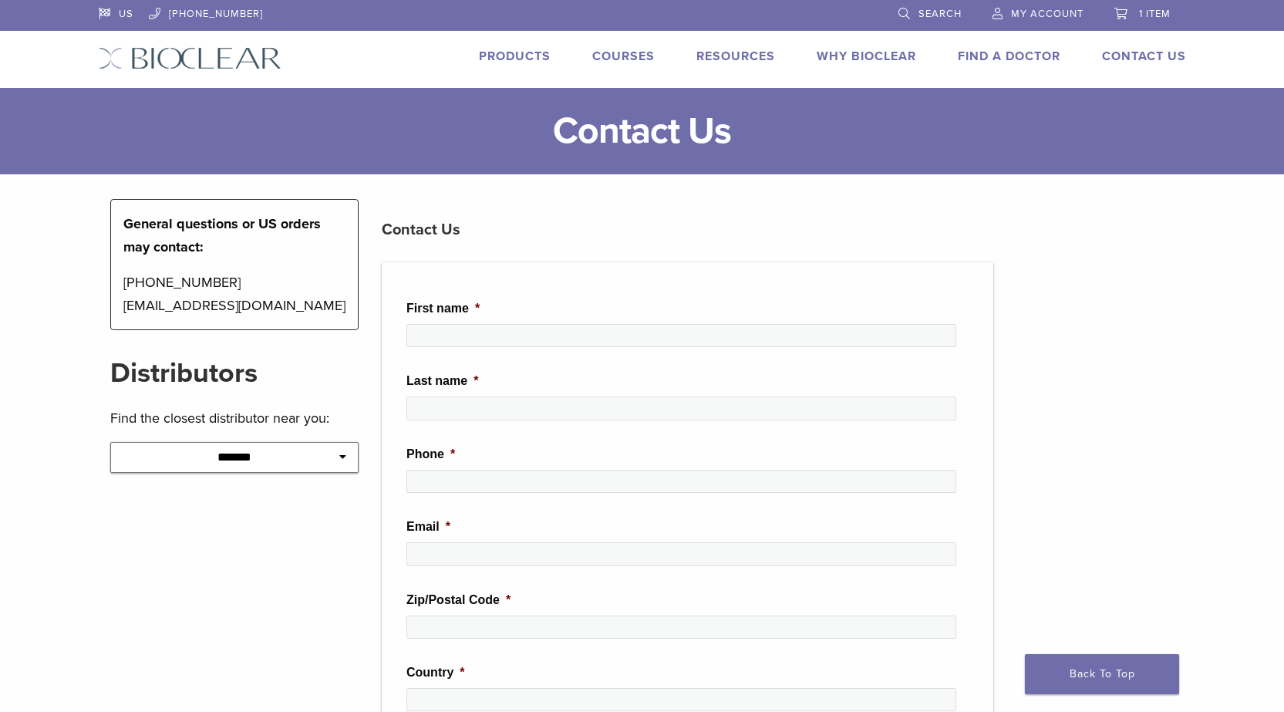  I want to click on strong: General questions or US orders may contact:, so click(222, 235).